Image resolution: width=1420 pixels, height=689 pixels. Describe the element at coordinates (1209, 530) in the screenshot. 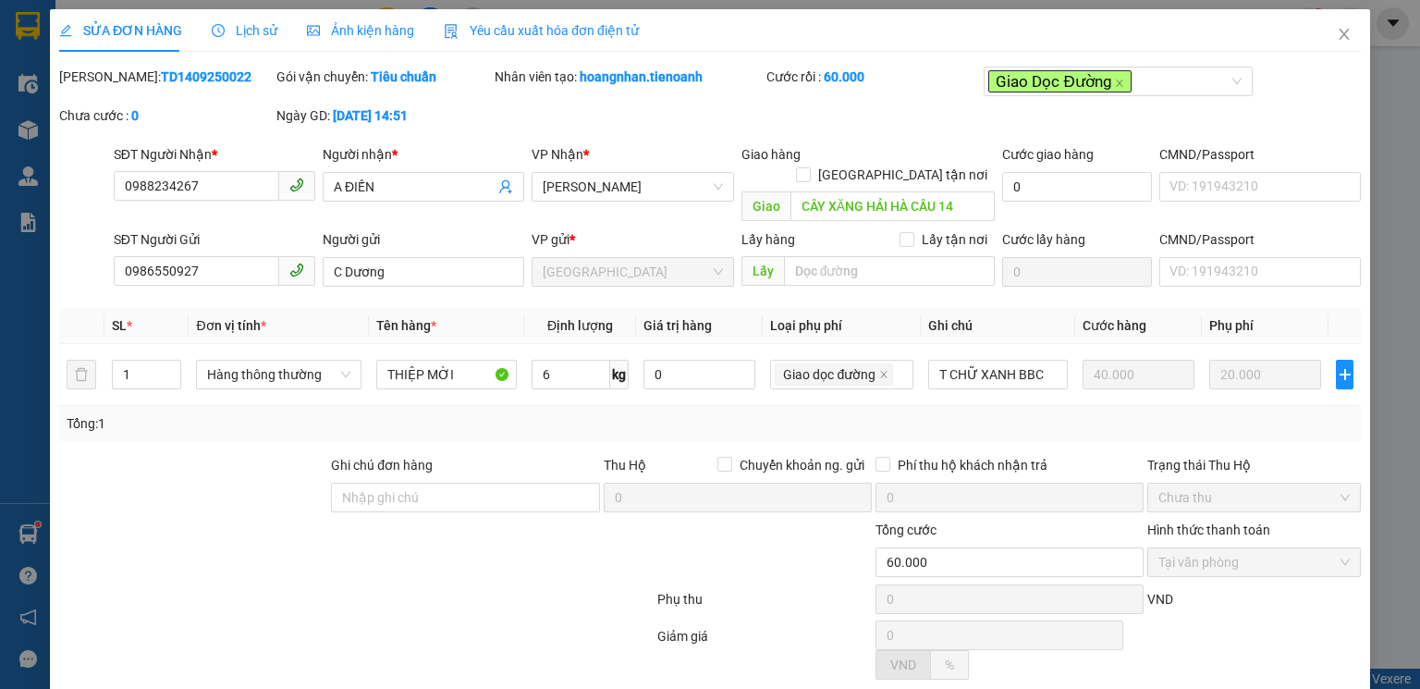

I see `label: Hình thức thanh toán` at that location.